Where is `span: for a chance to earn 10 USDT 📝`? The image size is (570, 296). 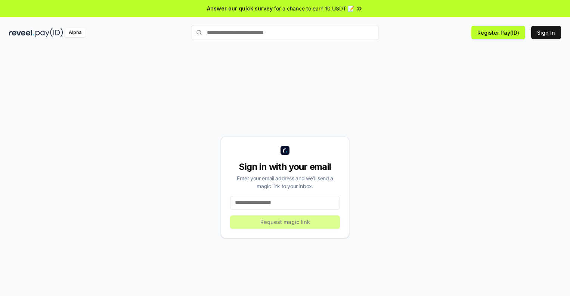
span: for a chance to earn 10 USDT 📝 is located at coordinates (314, 8).